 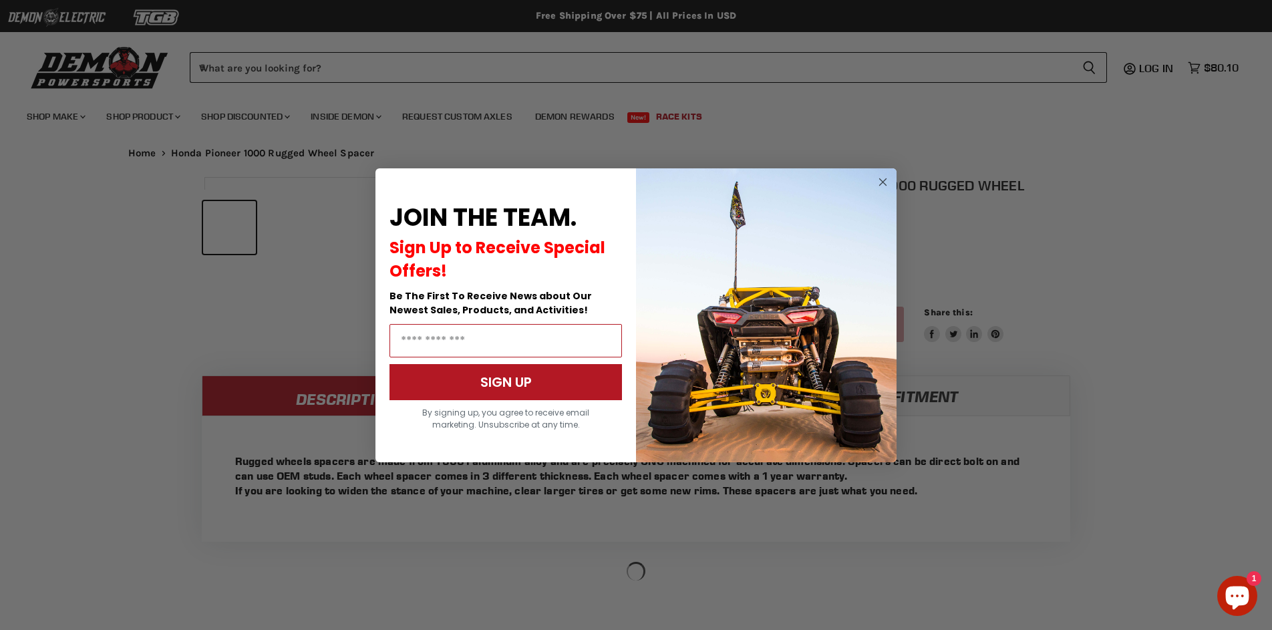 I want to click on img: a9095488-b6e7-41ba-879d-588abfab540b.jpeg, so click(x=766, y=315).